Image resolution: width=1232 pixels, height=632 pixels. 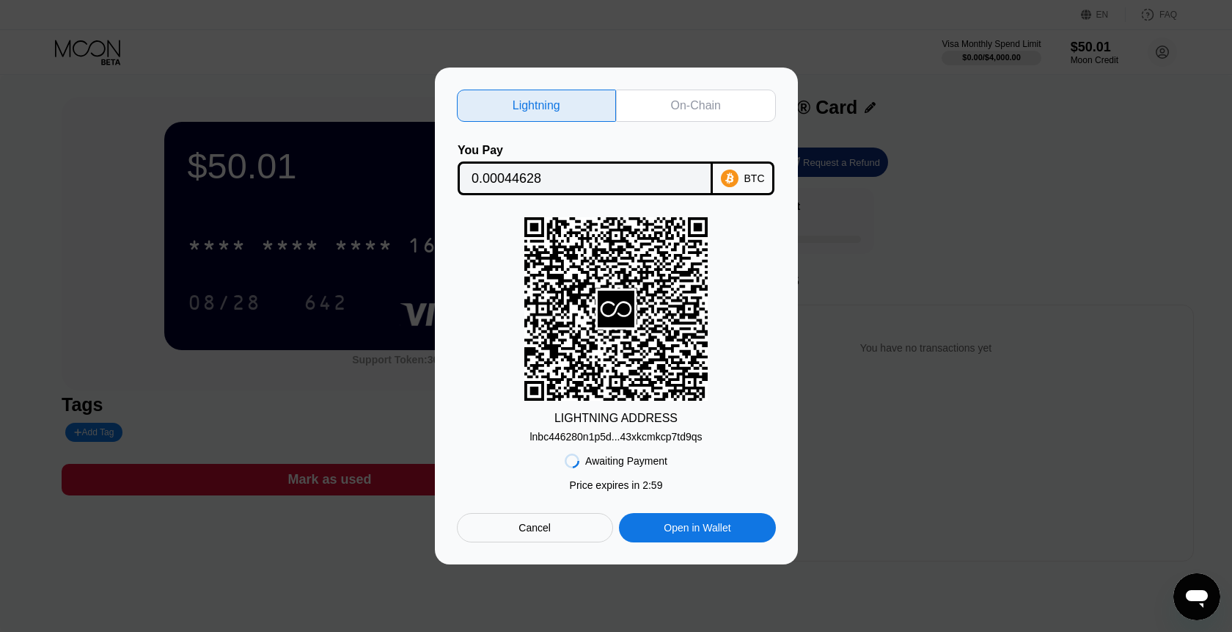 What do you see at coordinates (652, 485) in the screenshot?
I see `span: 2 : 59` at bounding box center [652, 485].